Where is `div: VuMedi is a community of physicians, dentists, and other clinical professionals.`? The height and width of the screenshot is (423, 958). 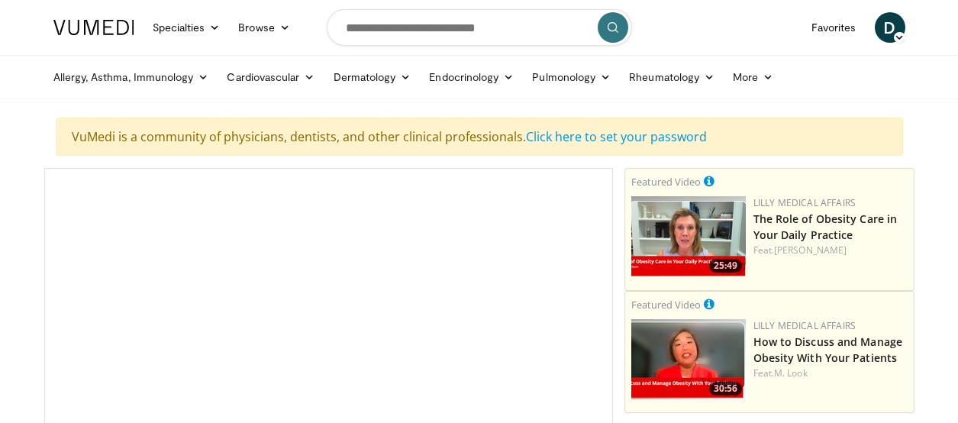 div: VuMedi is a community of physicians, dentists, and other clinical professionals. is located at coordinates (480, 137).